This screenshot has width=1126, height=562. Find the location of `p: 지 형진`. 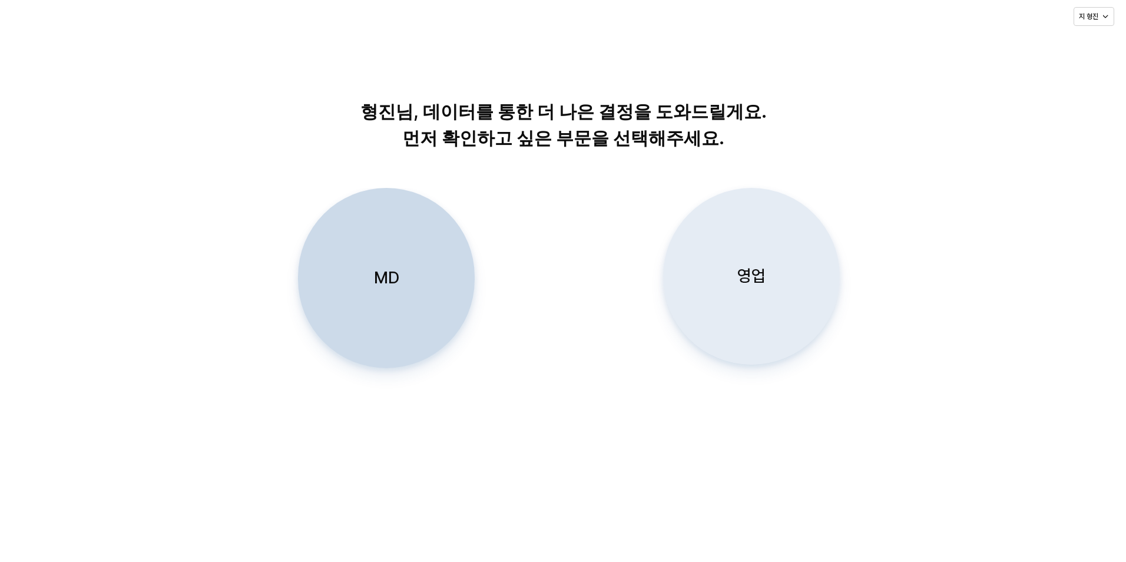

p: 지 형진 is located at coordinates (1088, 16).